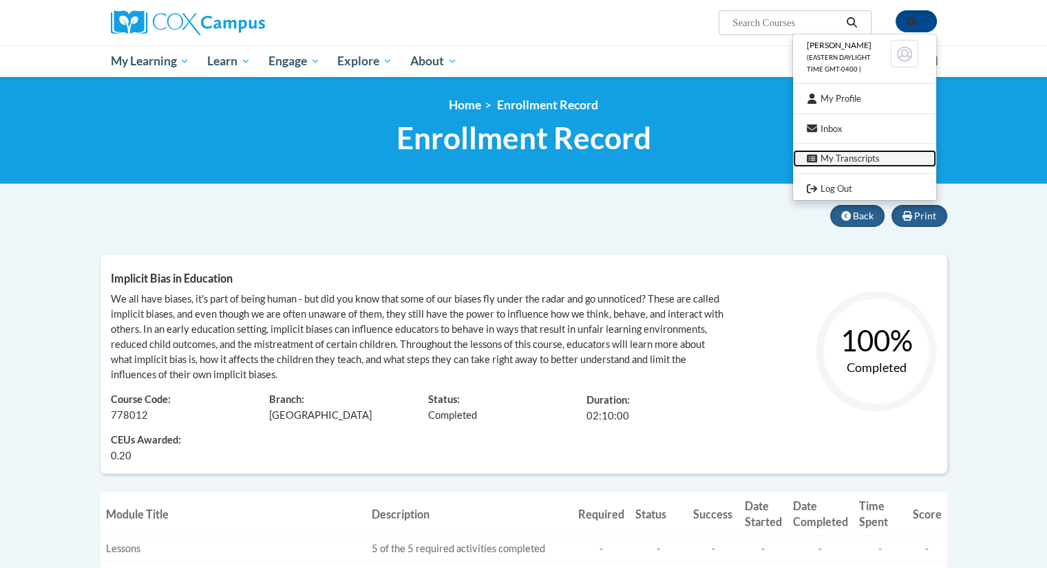  Describe the element at coordinates (864, 189) in the screenshot. I see `a: Logout` at that location.